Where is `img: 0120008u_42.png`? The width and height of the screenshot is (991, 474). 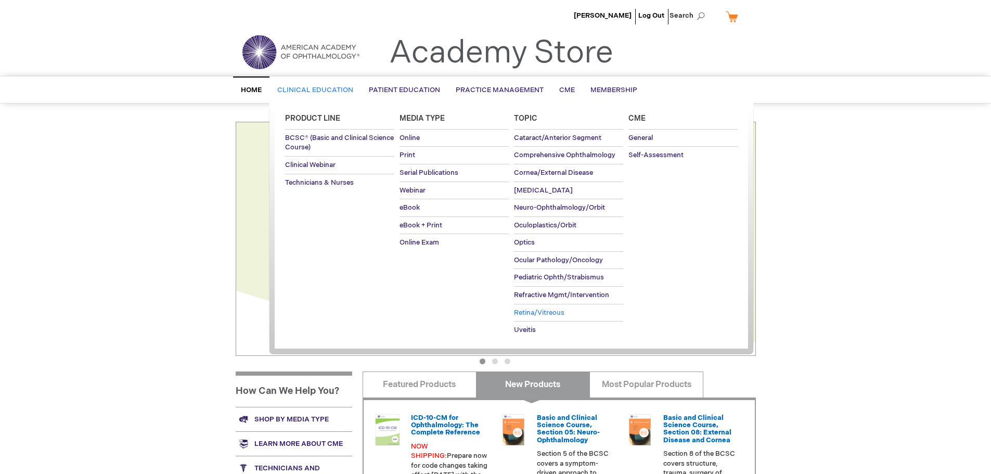
img: 0120008u_42.png is located at coordinates (388, 430).